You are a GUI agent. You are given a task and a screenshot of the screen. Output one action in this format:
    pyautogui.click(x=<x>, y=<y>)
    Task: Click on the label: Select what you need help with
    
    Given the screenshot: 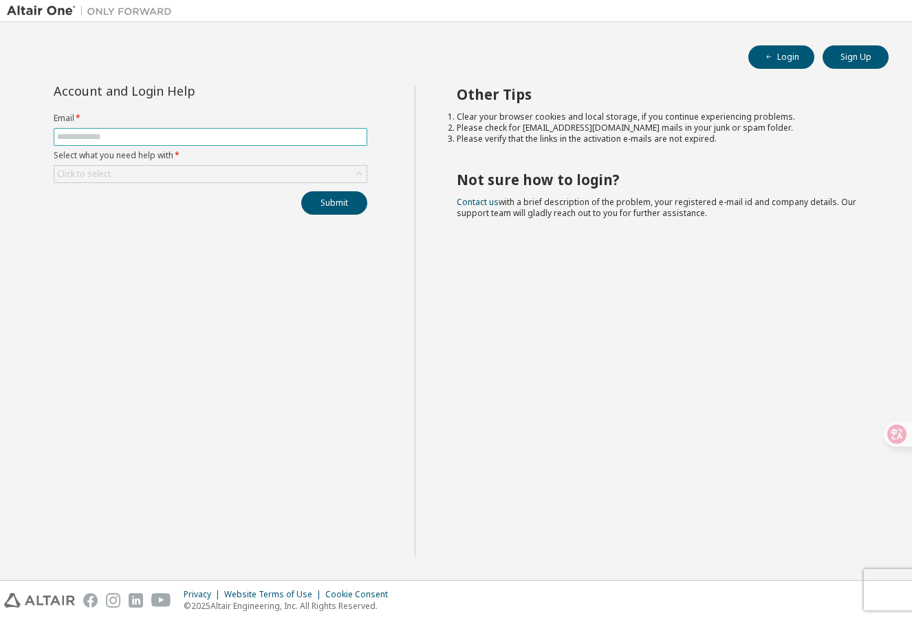 What is the action you would take?
    pyautogui.click(x=210, y=155)
    